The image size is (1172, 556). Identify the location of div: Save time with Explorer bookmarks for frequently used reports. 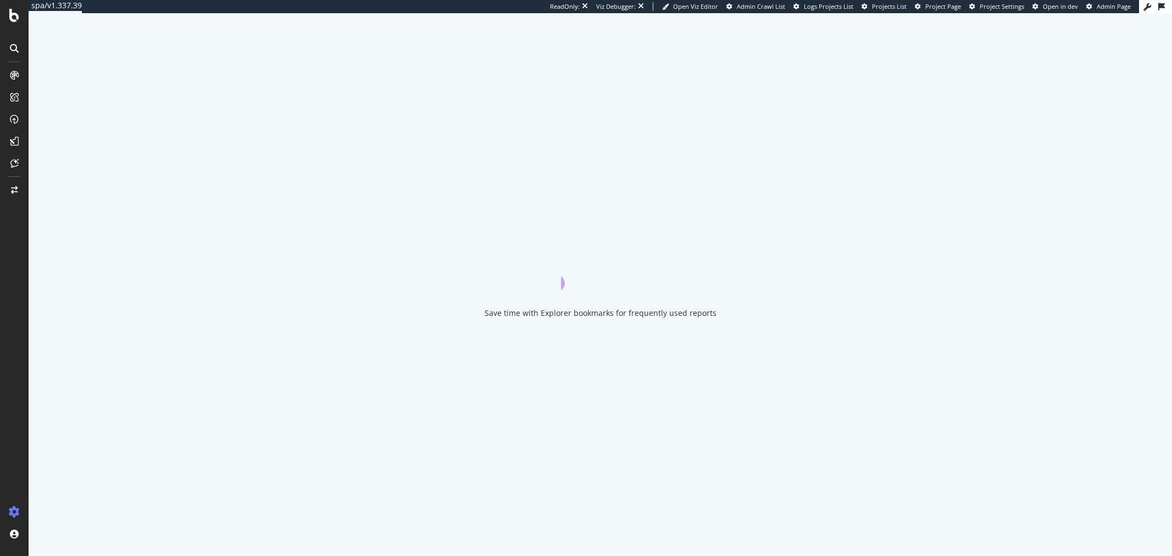
(600, 313).